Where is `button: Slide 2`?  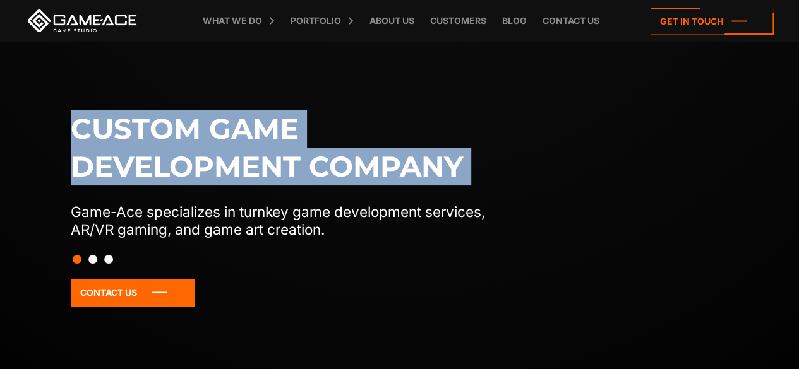
button: Slide 2 is located at coordinates (93, 260).